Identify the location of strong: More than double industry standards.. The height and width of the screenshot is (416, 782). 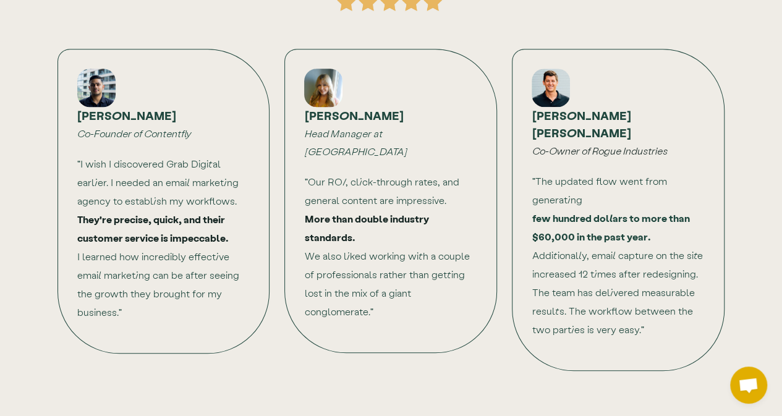
(366, 227).